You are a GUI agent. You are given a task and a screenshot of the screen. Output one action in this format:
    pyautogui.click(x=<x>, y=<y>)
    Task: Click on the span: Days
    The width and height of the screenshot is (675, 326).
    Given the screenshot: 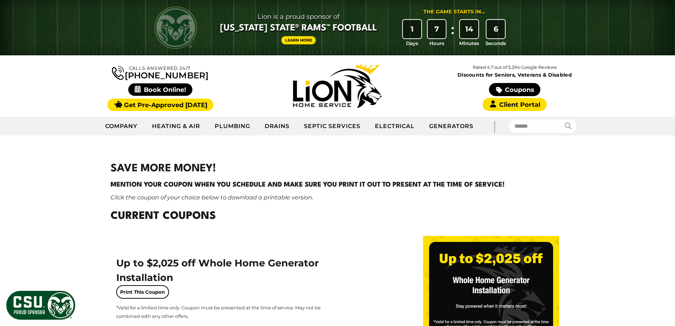 What is the action you would take?
    pyautogui.click(x=412, y=43)
    